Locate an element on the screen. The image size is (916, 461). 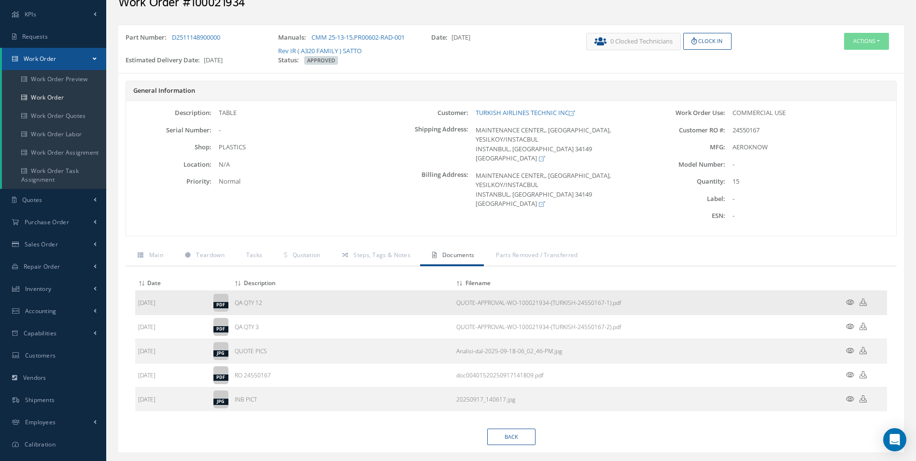
span: Parts Removed / Transferred is located at coordinates (536, 254).